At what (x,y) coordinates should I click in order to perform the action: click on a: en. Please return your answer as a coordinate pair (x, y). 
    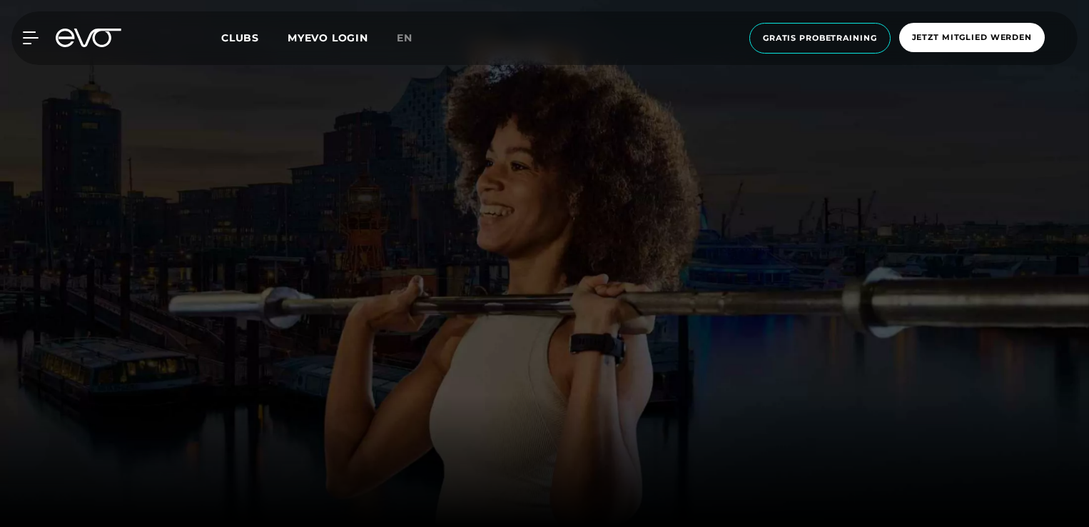
    Looking at the image, I should click on (413, 38).